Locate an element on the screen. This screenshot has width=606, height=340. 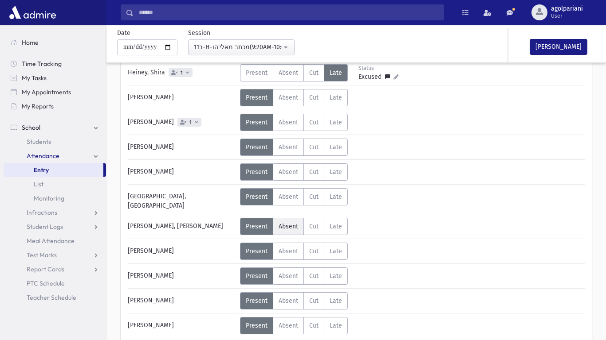
a: Report Cards is located at coordinates (55, 270).